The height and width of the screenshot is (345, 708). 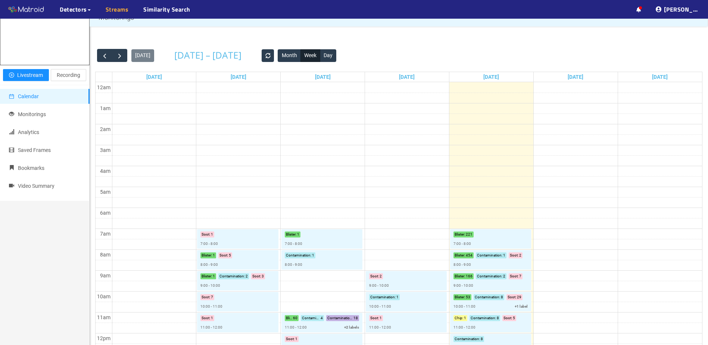 What do you see at coordinates (328, 56) in the screenshot?
I see `button: Day` at bounding box center [328, 56].